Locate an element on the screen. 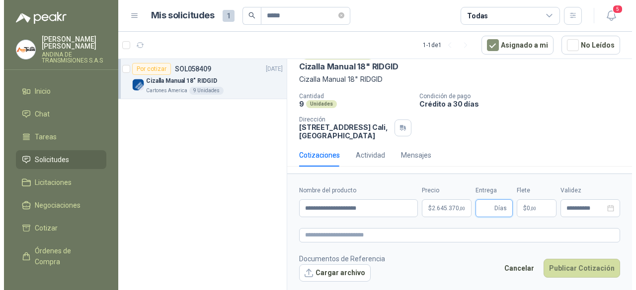 The image size is (636, 290). span: Tareas is located at coordinates (42, 137).